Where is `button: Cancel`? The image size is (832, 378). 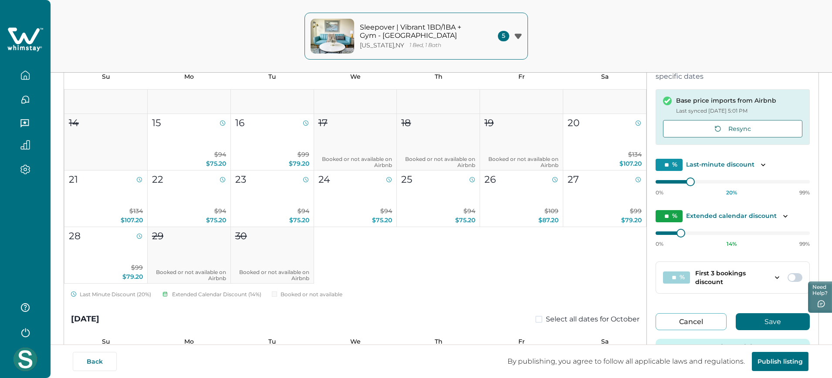
button: Cancel is located at coordinates (691, 322).